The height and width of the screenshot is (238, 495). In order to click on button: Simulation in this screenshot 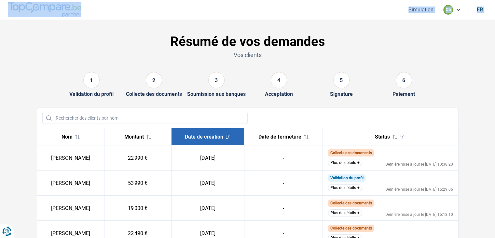, I will do `click(421, 9)`.